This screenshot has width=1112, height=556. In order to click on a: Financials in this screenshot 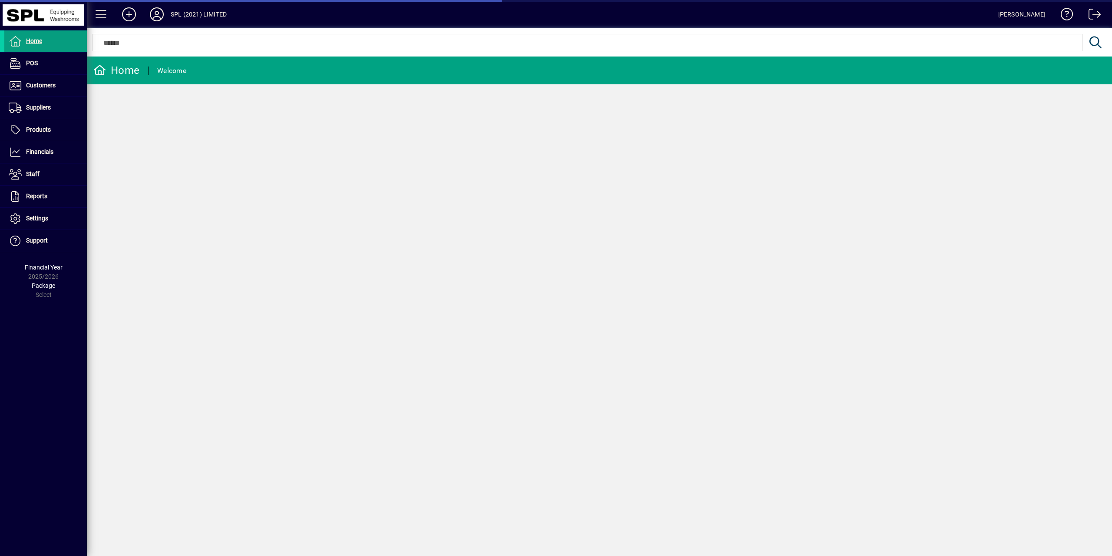, I will do `click(46, 152)`.